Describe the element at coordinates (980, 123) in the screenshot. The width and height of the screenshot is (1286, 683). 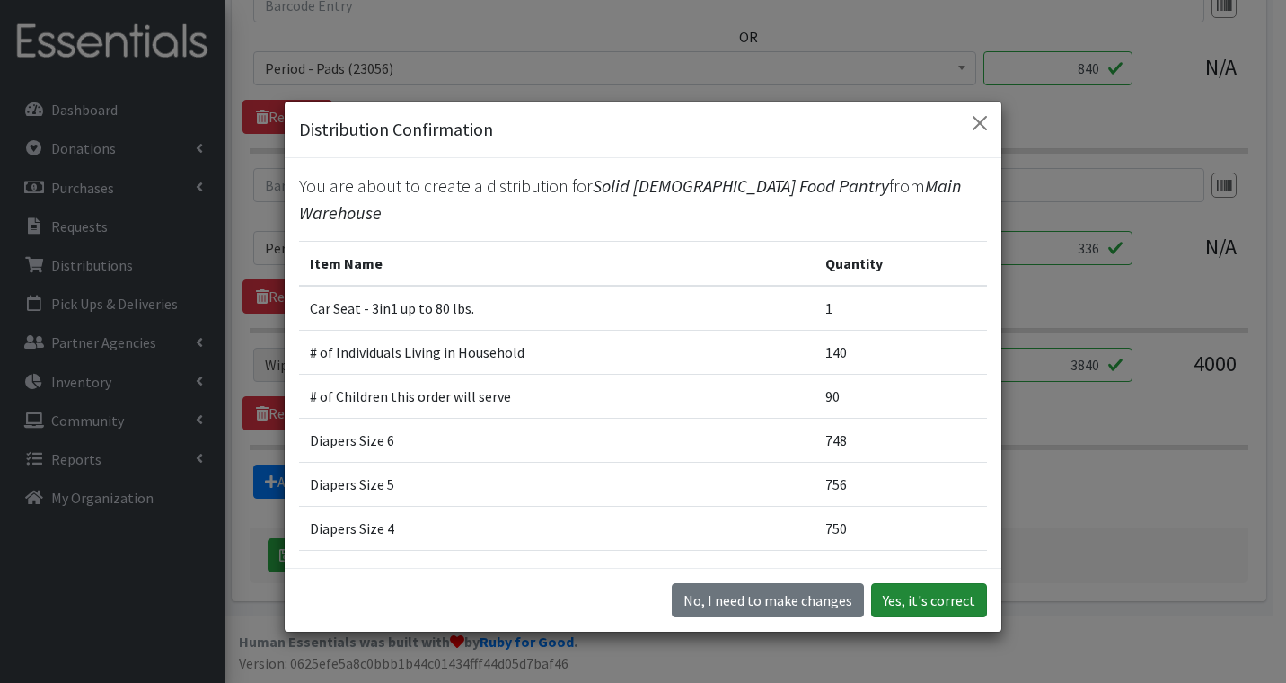
I see `button: Close` at that location.